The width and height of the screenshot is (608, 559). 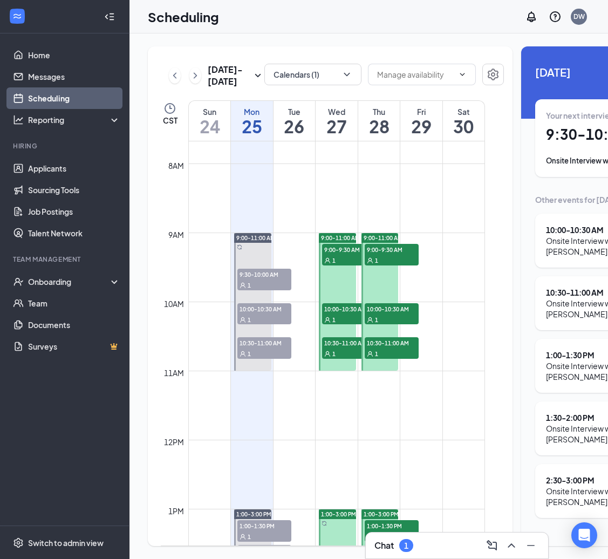 I want to click on h1: 25, so click(x=252, y=126).